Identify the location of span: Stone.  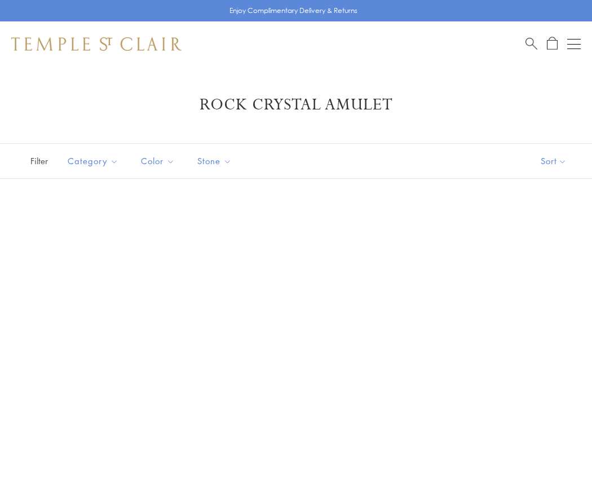
(216, 161).